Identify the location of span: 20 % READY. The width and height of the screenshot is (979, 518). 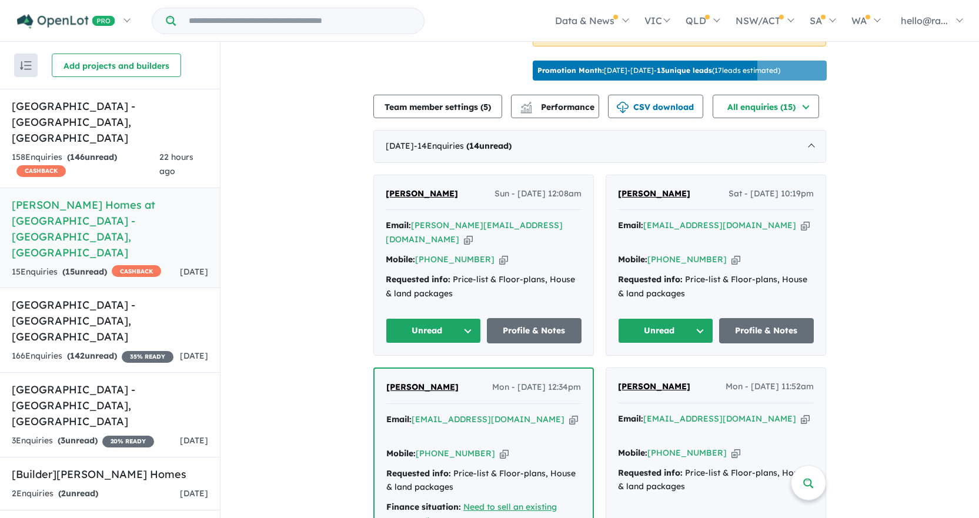
(128, 441).